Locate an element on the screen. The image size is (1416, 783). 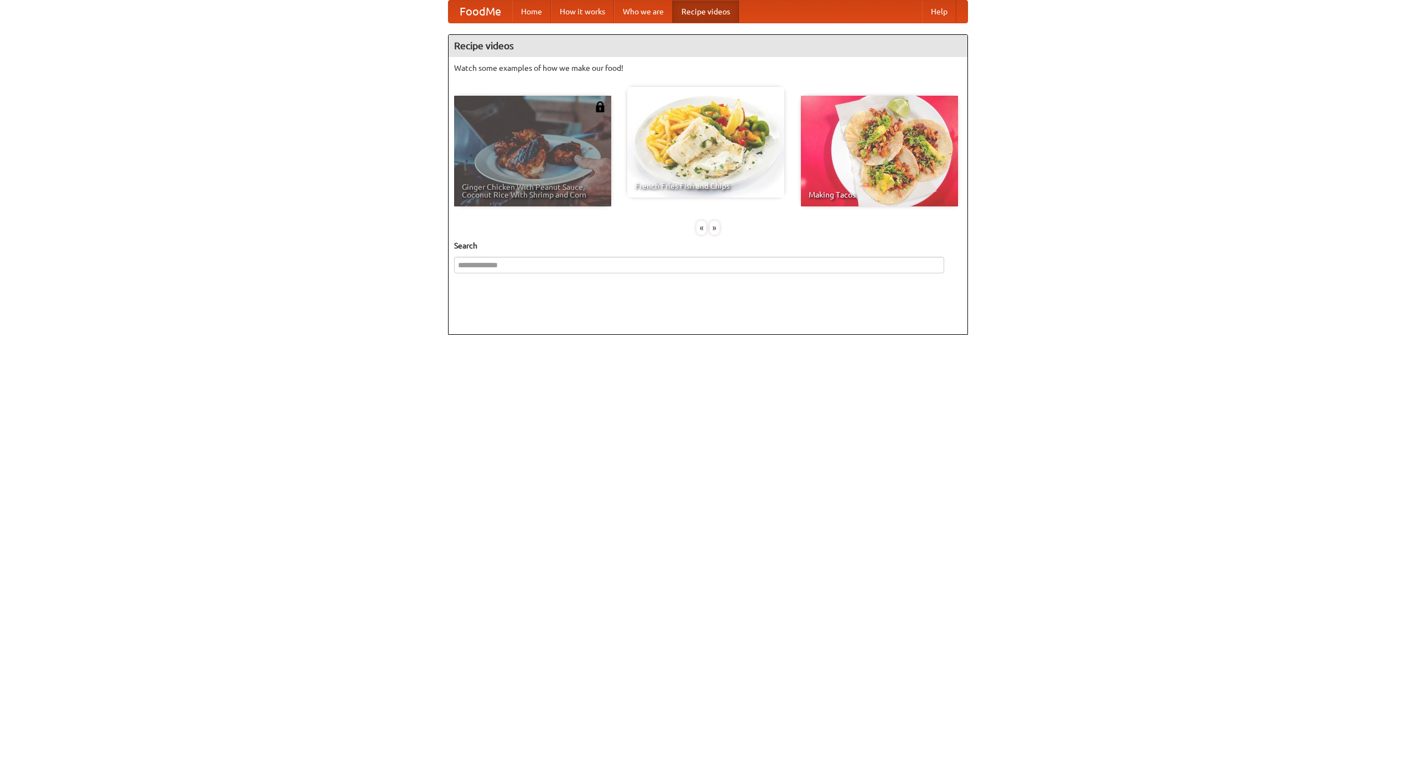
a: How it works is located at coordinates (583, 12).